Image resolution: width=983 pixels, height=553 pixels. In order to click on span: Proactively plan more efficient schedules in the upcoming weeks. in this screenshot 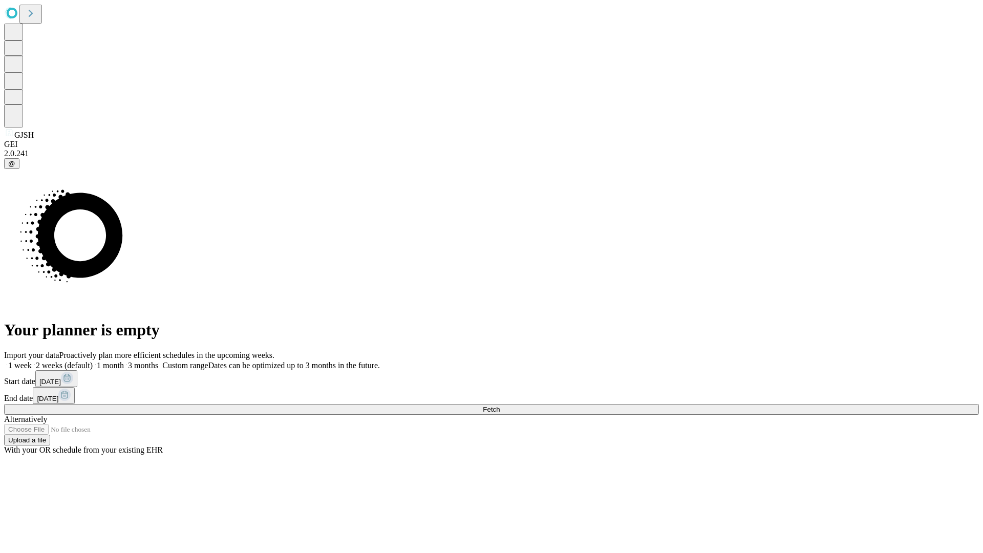, I will do `click(167, 355)`.